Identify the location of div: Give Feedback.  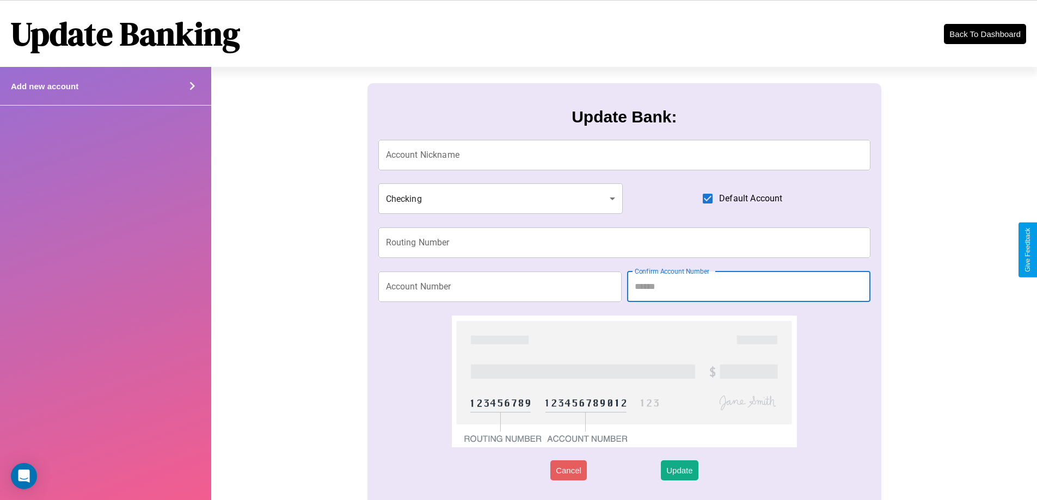
(1027, 250).